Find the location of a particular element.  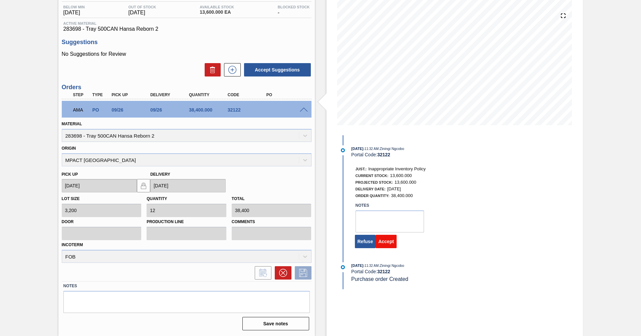

h3: Suggestions is located at coordinates (187, 42).